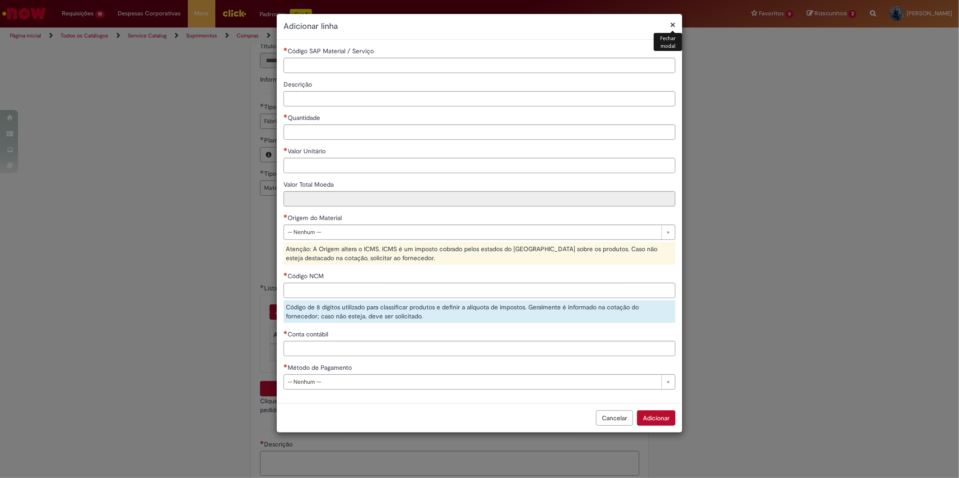 This screenshot has height=478, width=959. I want to click on span: Código NCM, so click(306, 276).